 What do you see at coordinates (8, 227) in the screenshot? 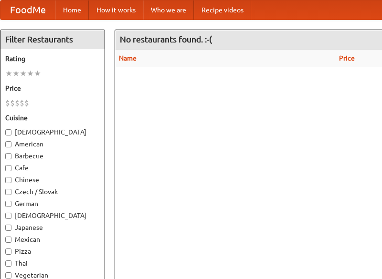
I see `input: Japanese` at bounding box center [8, 227].